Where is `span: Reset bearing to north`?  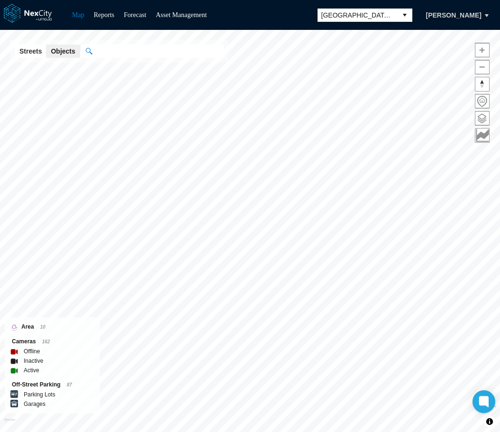
span: Reset bearing to north is located at coordinates (482, 84).